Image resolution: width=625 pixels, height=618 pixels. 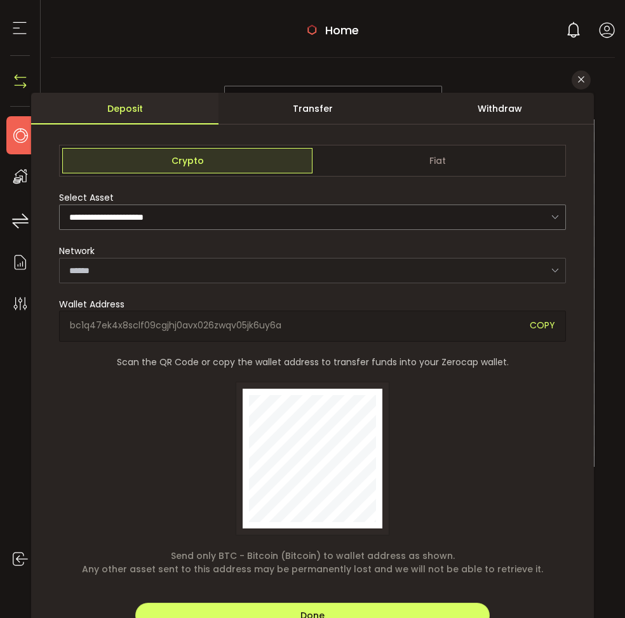 I want to click on span: Fiat, so click(x=438, y=161).